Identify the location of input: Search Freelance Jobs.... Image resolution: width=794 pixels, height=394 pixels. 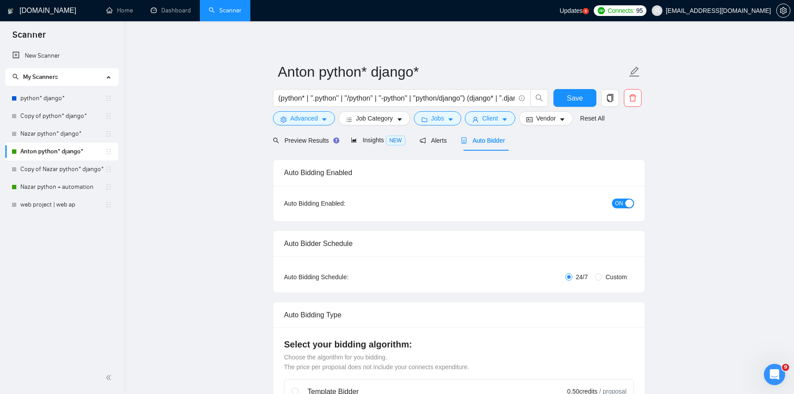
(397, 98).